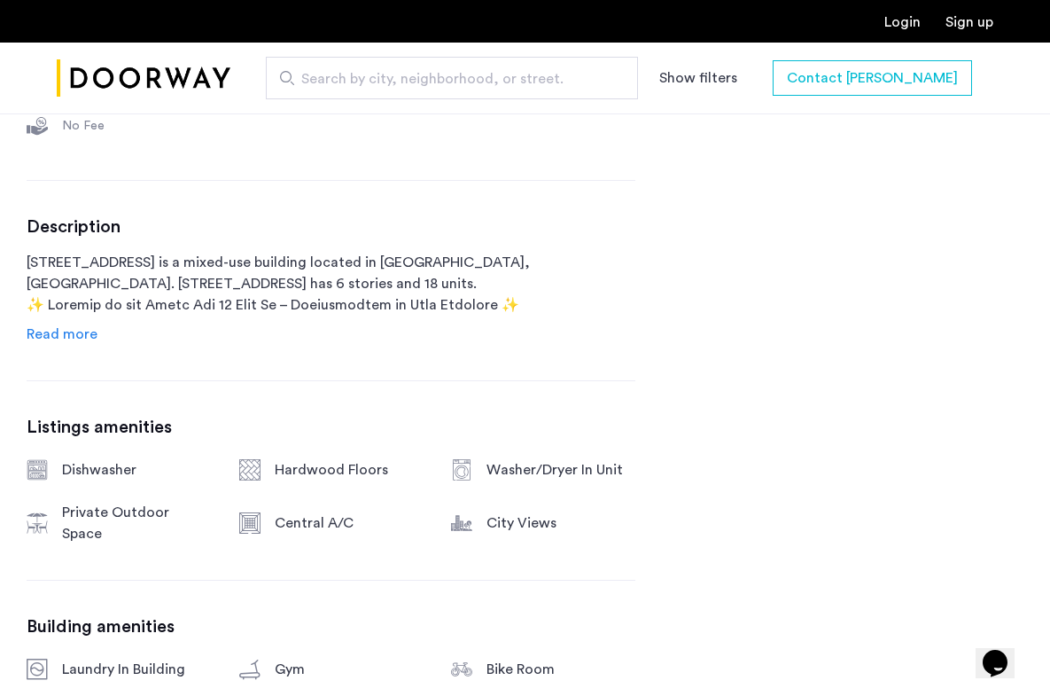 The height and width of the screenshot is (696, 1050). Describe the element at coordinates (137, 126) in the screenshot. I see `div: No Fee` at that location.